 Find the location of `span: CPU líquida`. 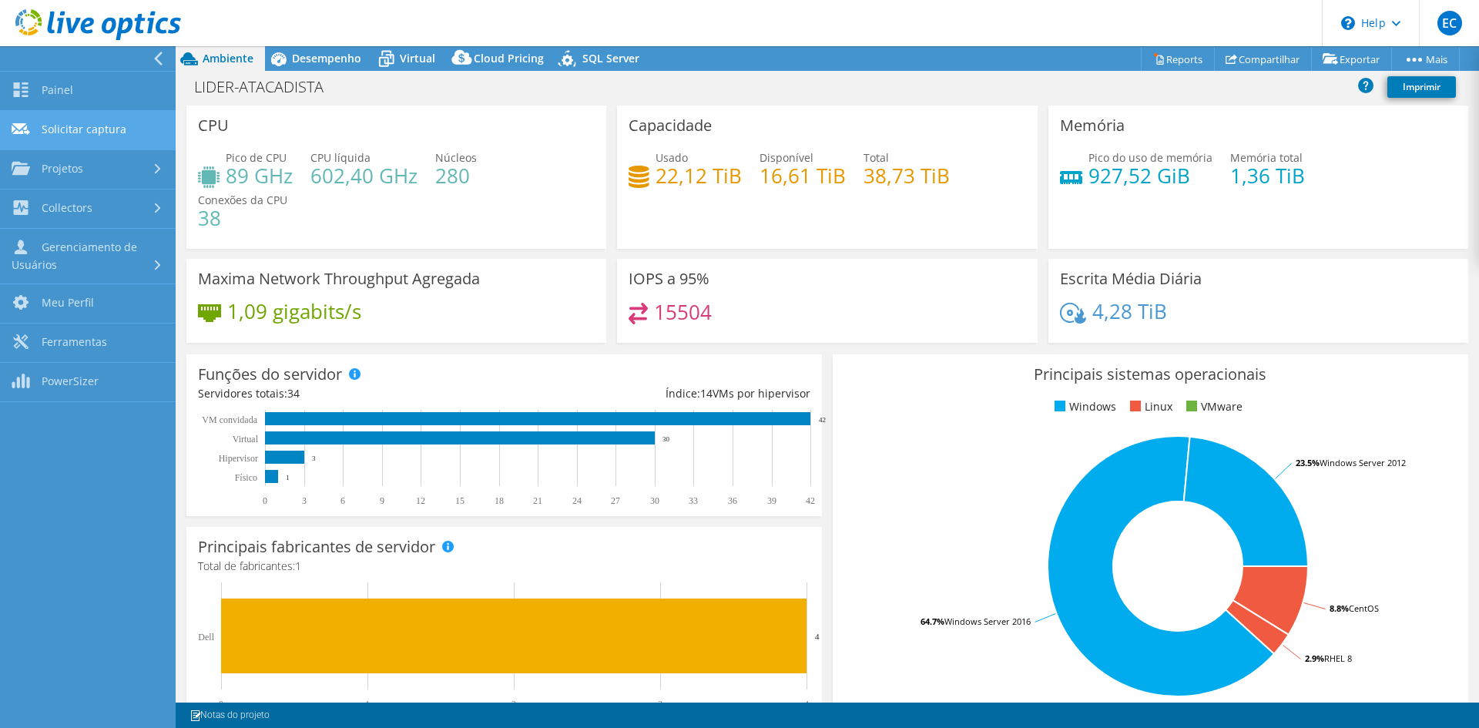

span: CPU líquida is located at coordinates (341, 157).